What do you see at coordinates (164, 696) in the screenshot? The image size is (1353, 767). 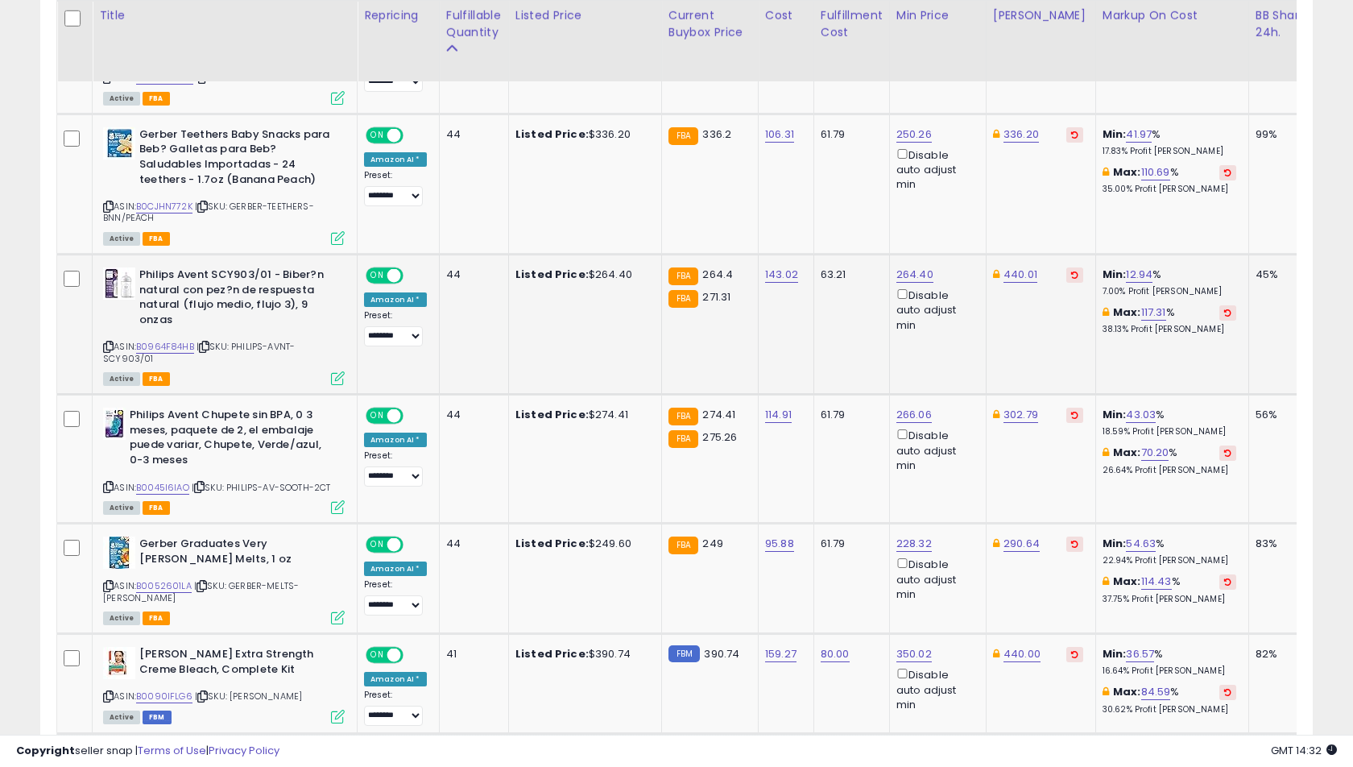 I see `a: B0090IFLG6` at bounding box center [164, 696].